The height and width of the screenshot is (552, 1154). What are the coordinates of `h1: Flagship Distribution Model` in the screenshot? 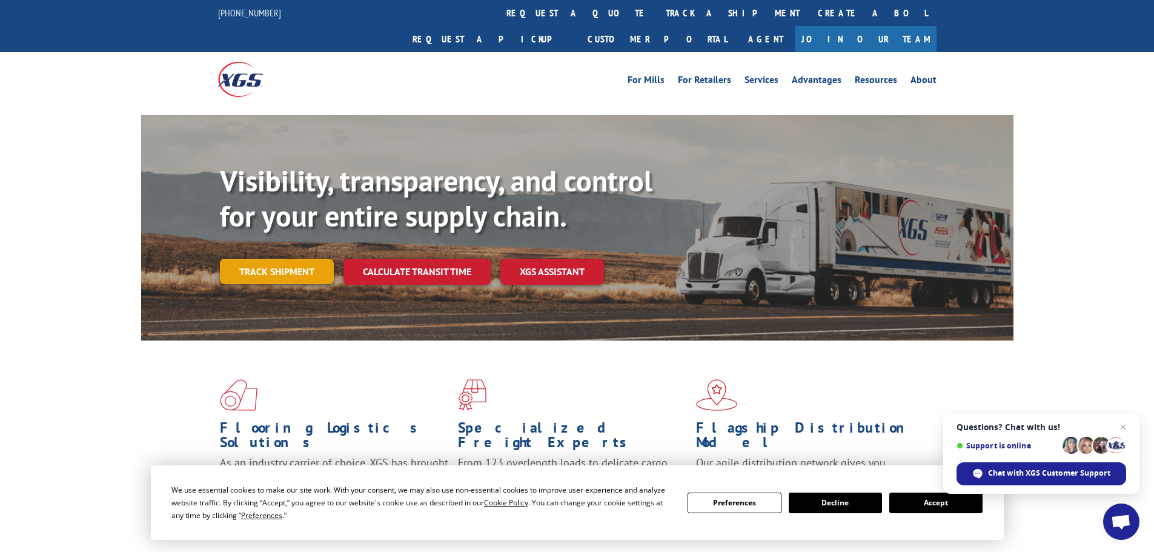 It's located at (810, 438).